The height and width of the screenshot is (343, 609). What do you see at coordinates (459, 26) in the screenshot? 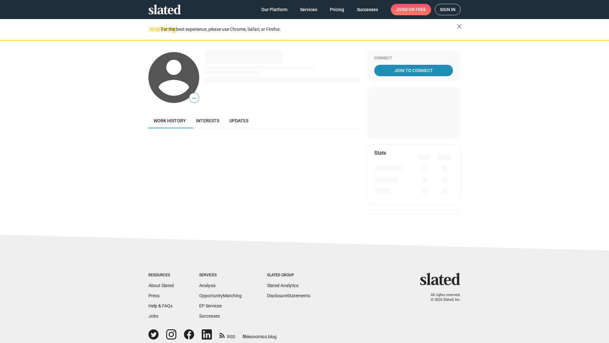
I see `mat-icon: close` at bounding box center [459, 26].